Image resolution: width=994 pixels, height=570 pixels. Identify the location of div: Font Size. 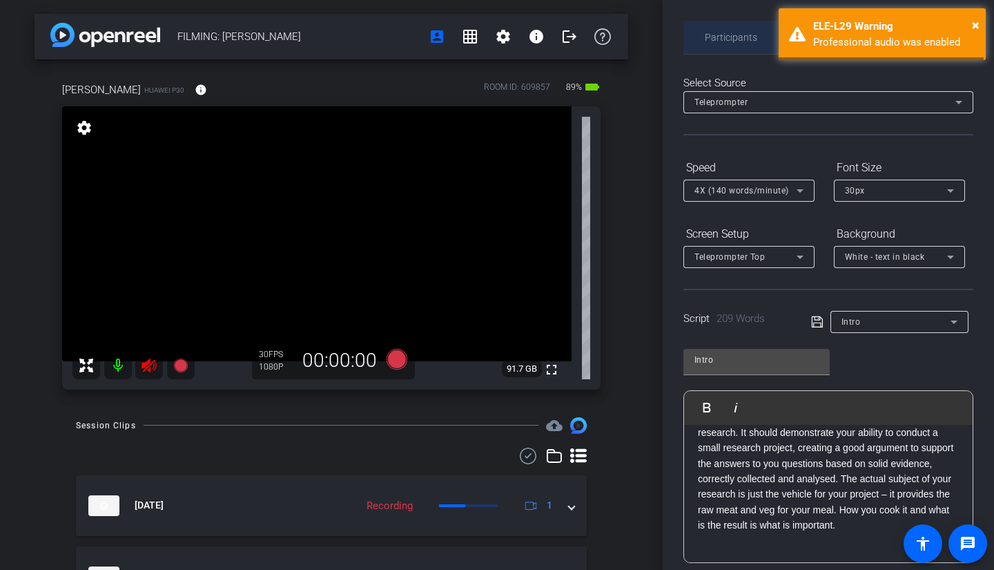
(900, 168).